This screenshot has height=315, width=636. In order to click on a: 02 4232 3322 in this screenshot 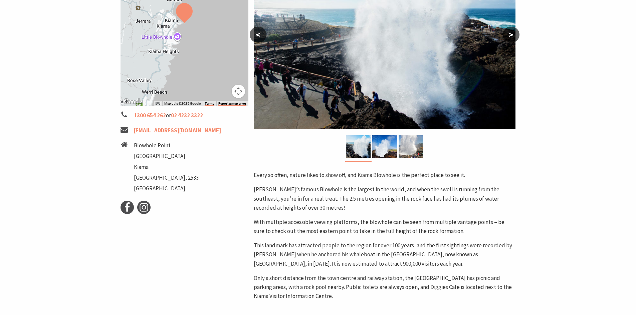, I will do `click(187, 115)`.